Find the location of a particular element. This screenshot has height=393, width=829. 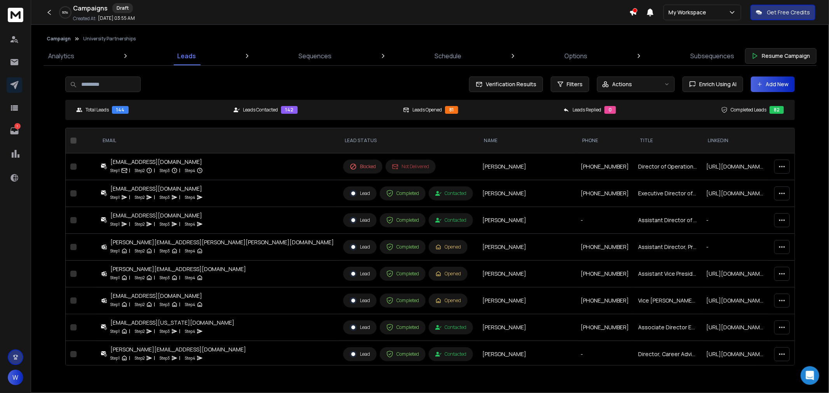

a: Subsequences is located at coordinates (712, 56).